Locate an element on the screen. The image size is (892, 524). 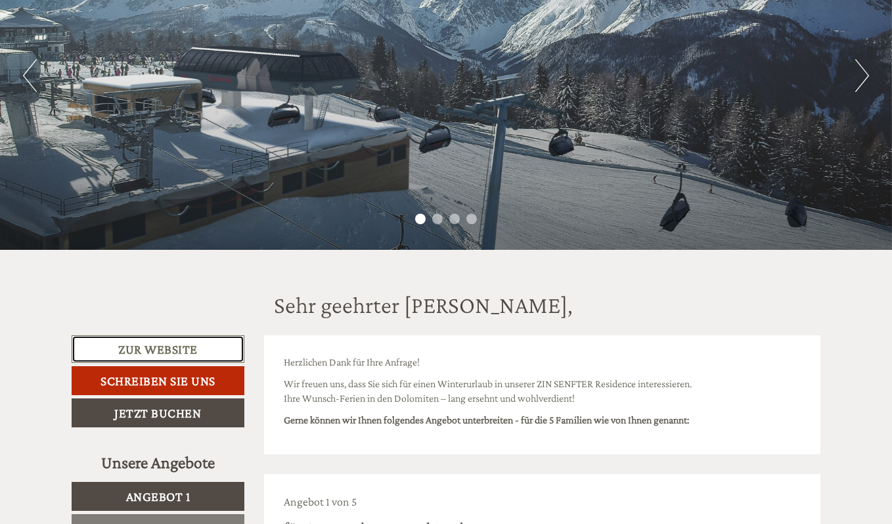
div: Zin Senfter Residence is located at coordinates (102, 43).